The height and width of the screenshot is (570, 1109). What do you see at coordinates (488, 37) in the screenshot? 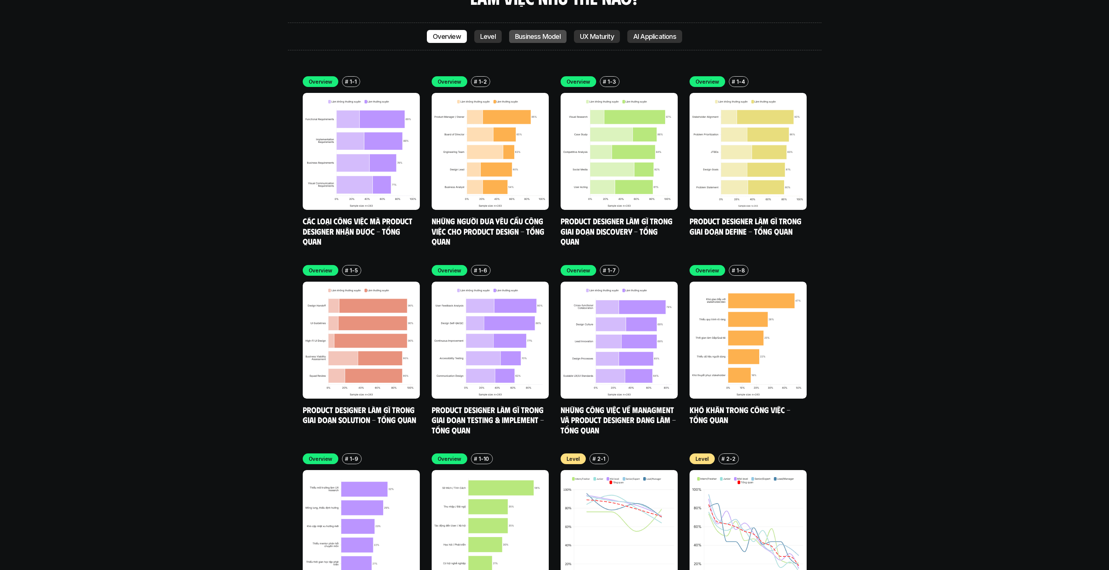
I see `a: Level` at bounding box center [488, 37].